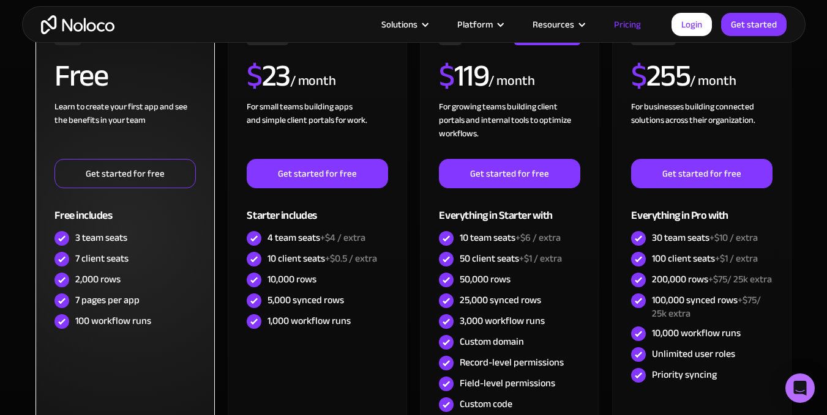 This screenshot has width=827, height=415. What do you see at coordinates (510, 238) in the screenshot?
I see `div: 10 team seats` at bounding box center [510, 238].